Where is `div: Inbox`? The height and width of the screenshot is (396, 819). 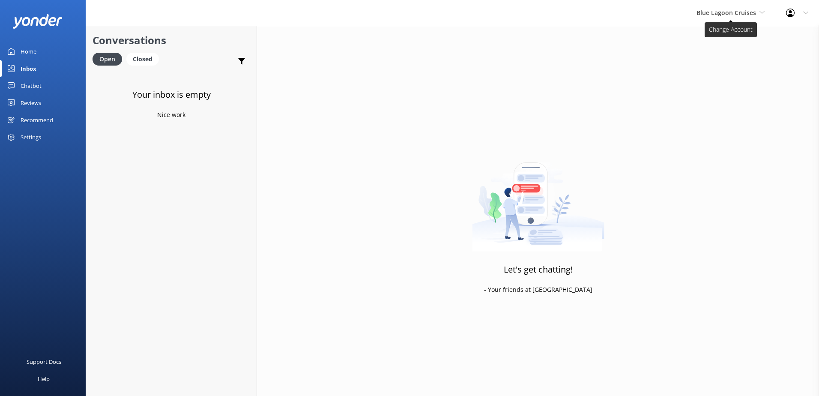
div: Inbox is located at coordinates (28, 69).